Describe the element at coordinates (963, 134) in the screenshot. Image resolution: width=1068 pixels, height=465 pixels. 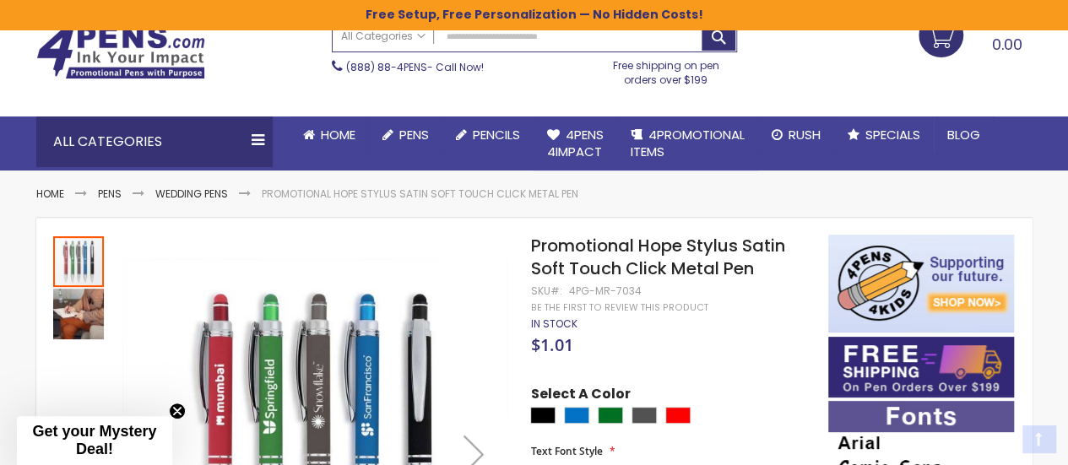
I see `span: Blog` at that location.